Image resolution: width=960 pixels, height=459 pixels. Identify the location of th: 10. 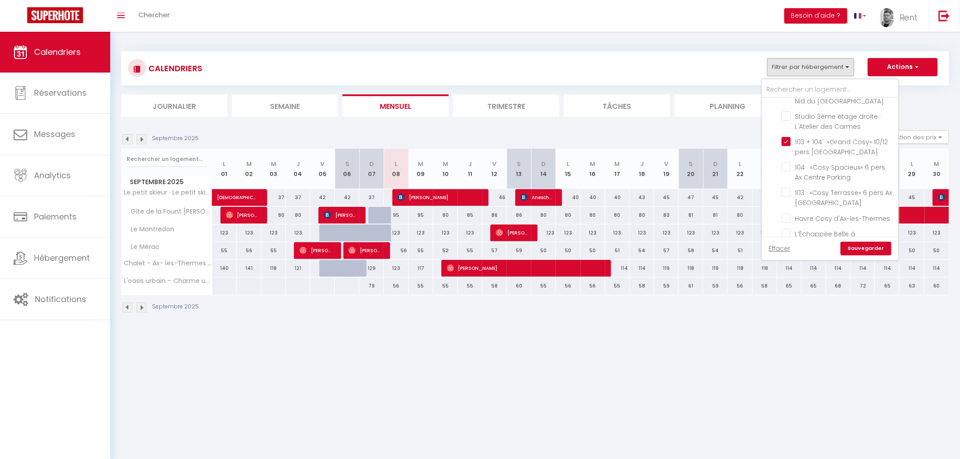
(445, 169).